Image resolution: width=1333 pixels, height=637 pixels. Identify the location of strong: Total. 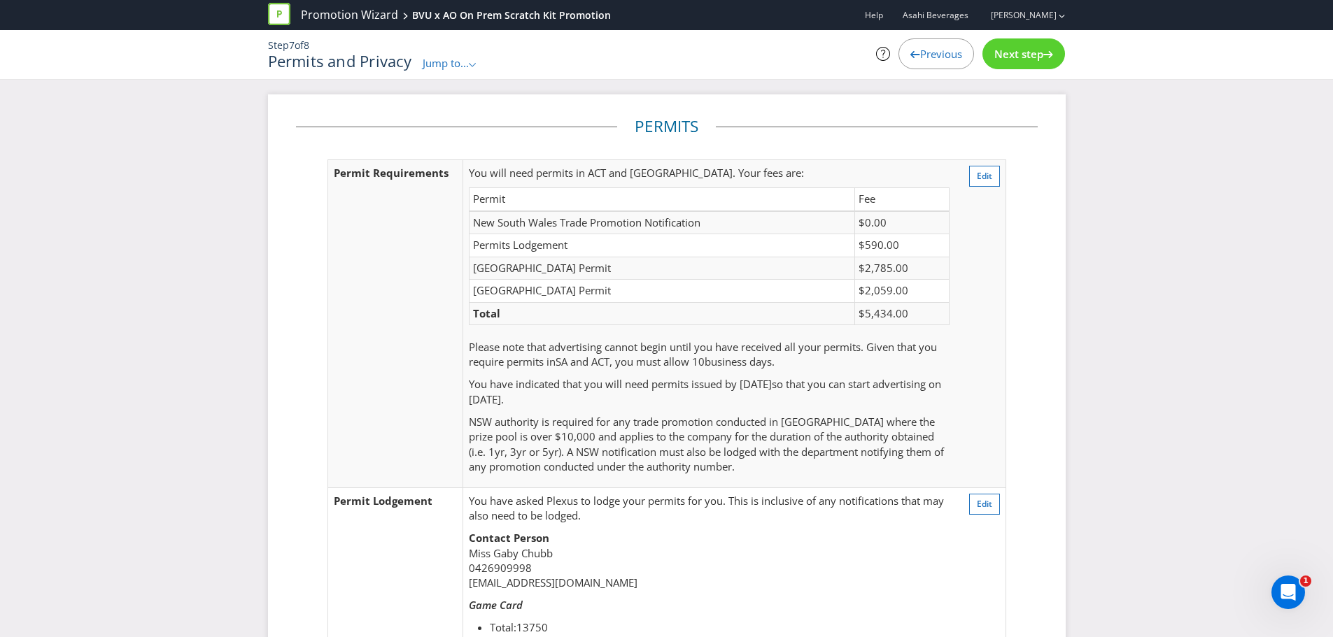
(486, 313).